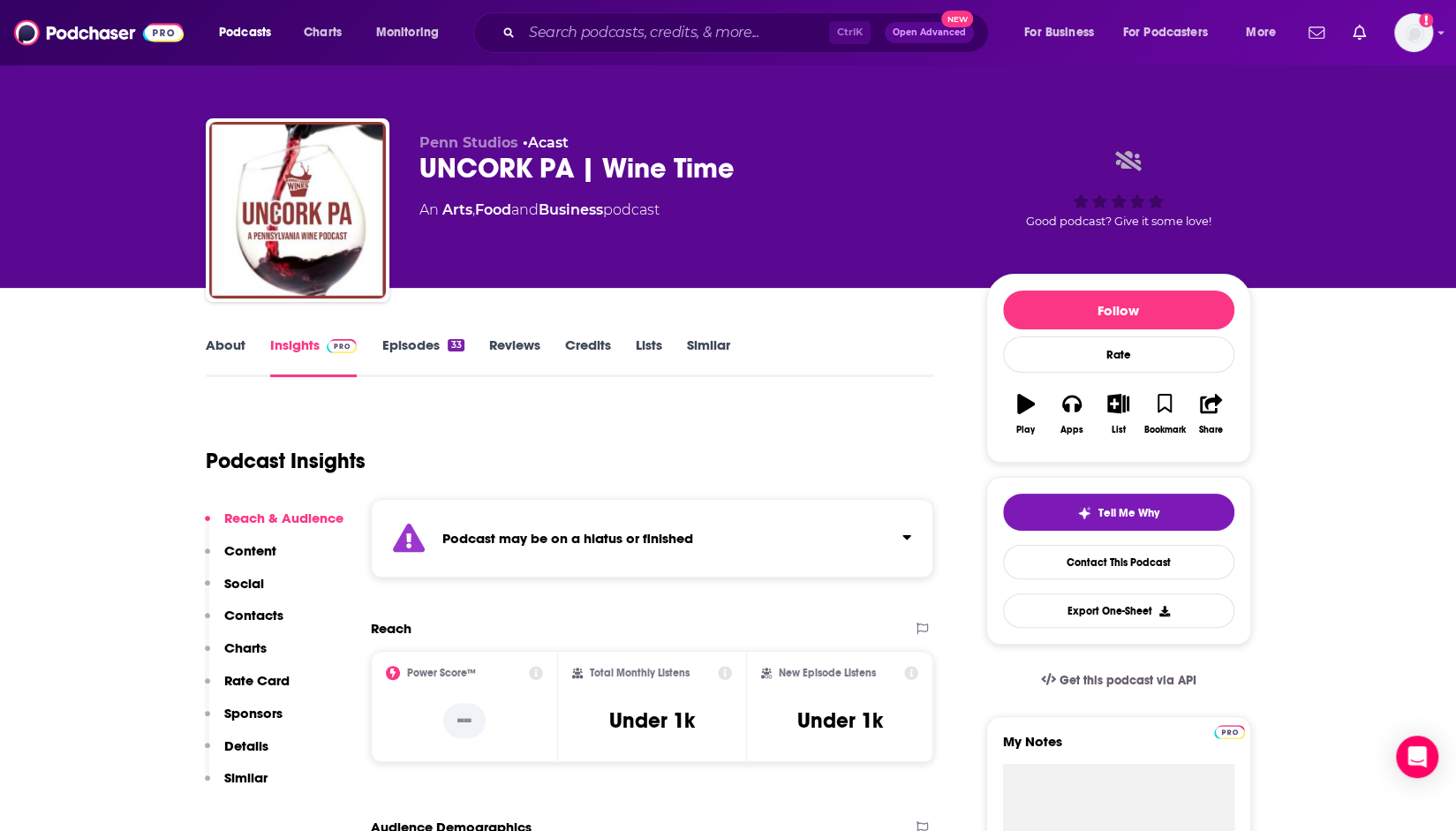 Image resolution: width=1456 pixels, height=831 pixels. I want to click on p: Rate Card, so click(257, 680).